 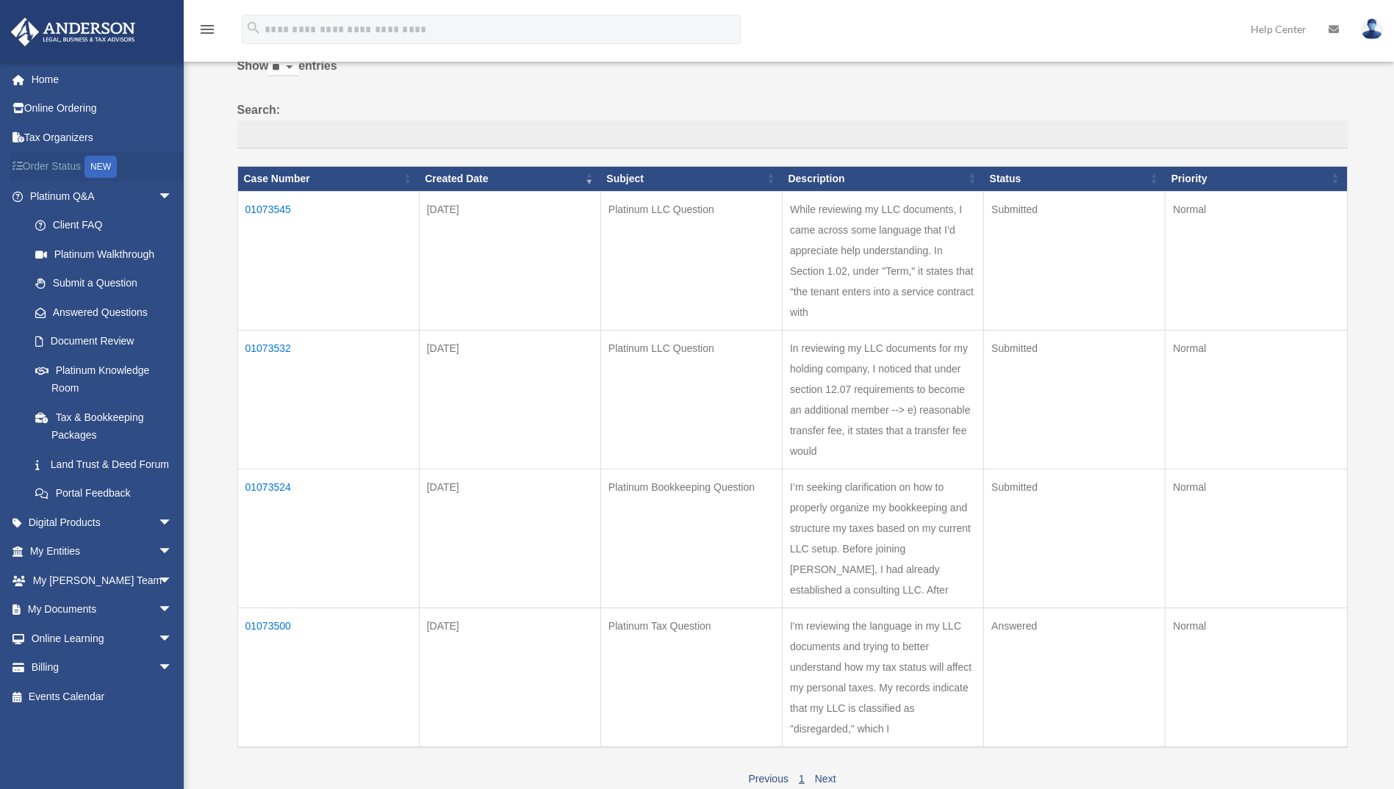 What do you see at coordinates (102, 79) in the screenshot?
I see `a: Home` at bounding box center [102, 79].